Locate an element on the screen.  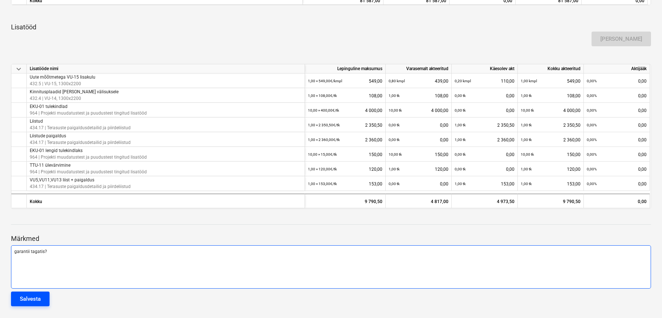
span: garantii tagatis? is located at coordinates (30, 251).